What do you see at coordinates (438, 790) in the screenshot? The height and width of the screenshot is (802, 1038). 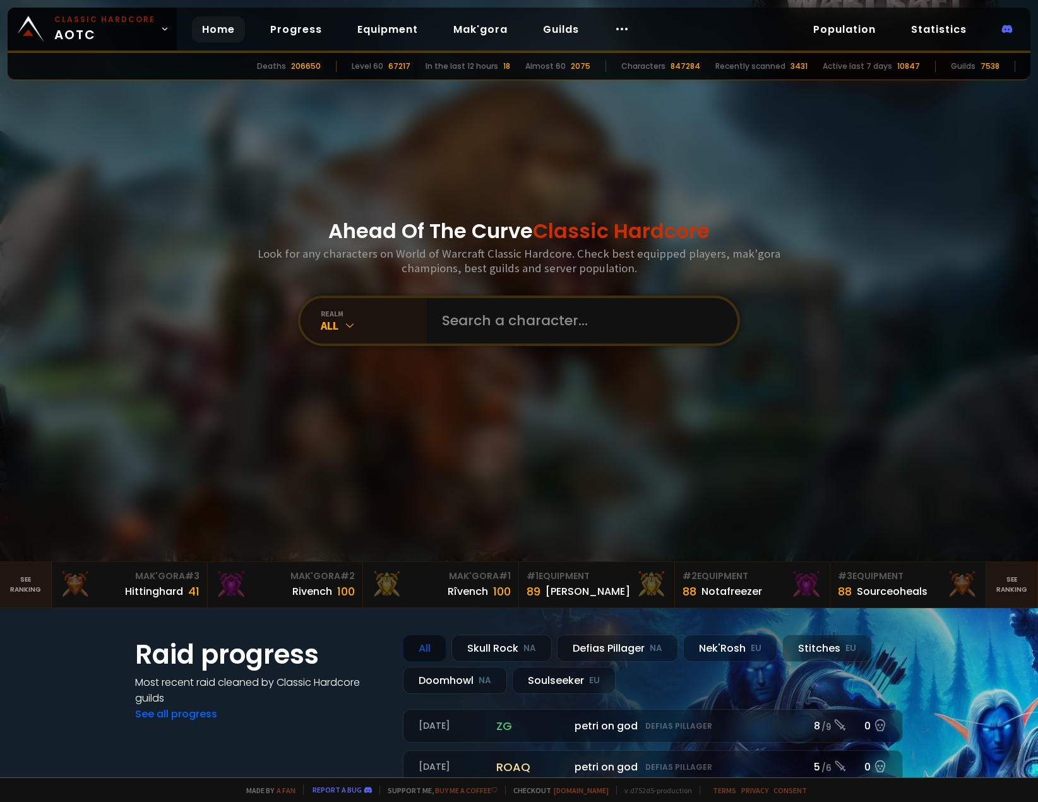 I see `span: Support me,` at bounding box center [438, 790].